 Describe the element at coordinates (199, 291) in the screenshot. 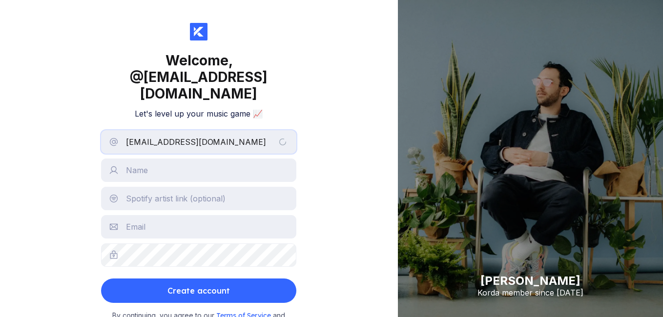

I see `div: Create account` at that location.